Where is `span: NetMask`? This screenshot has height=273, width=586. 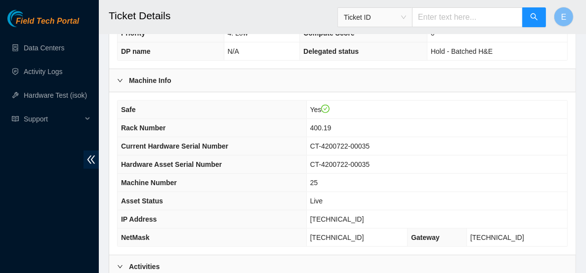 span: NetMask is located at coordinates (135, 238).